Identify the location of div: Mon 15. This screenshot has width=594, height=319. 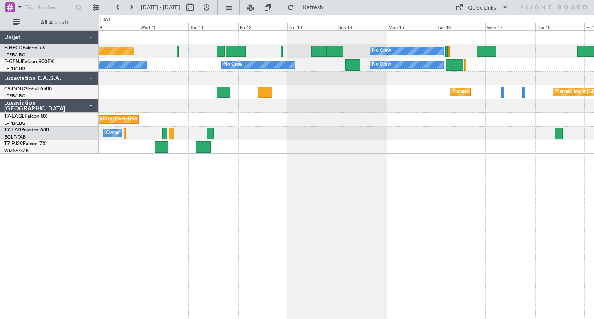
(411, 27).